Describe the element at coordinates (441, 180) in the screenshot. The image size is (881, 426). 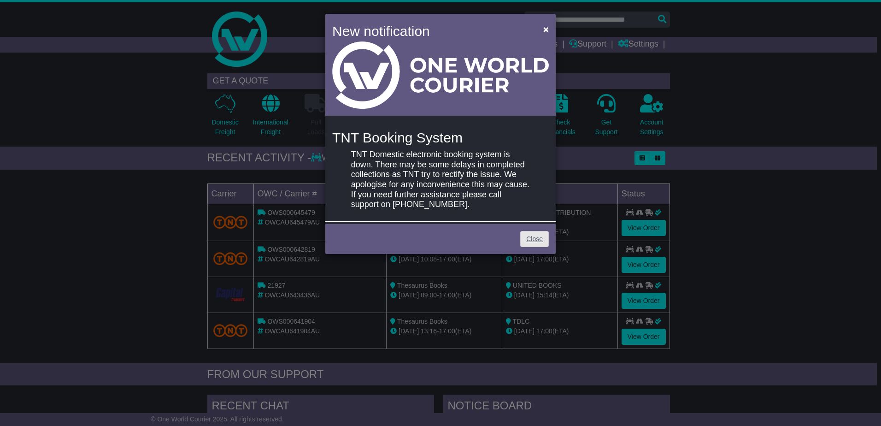
I see `p: TNT Domestic electronic booking system is down. There may be some delays in completed collections...` at that location.